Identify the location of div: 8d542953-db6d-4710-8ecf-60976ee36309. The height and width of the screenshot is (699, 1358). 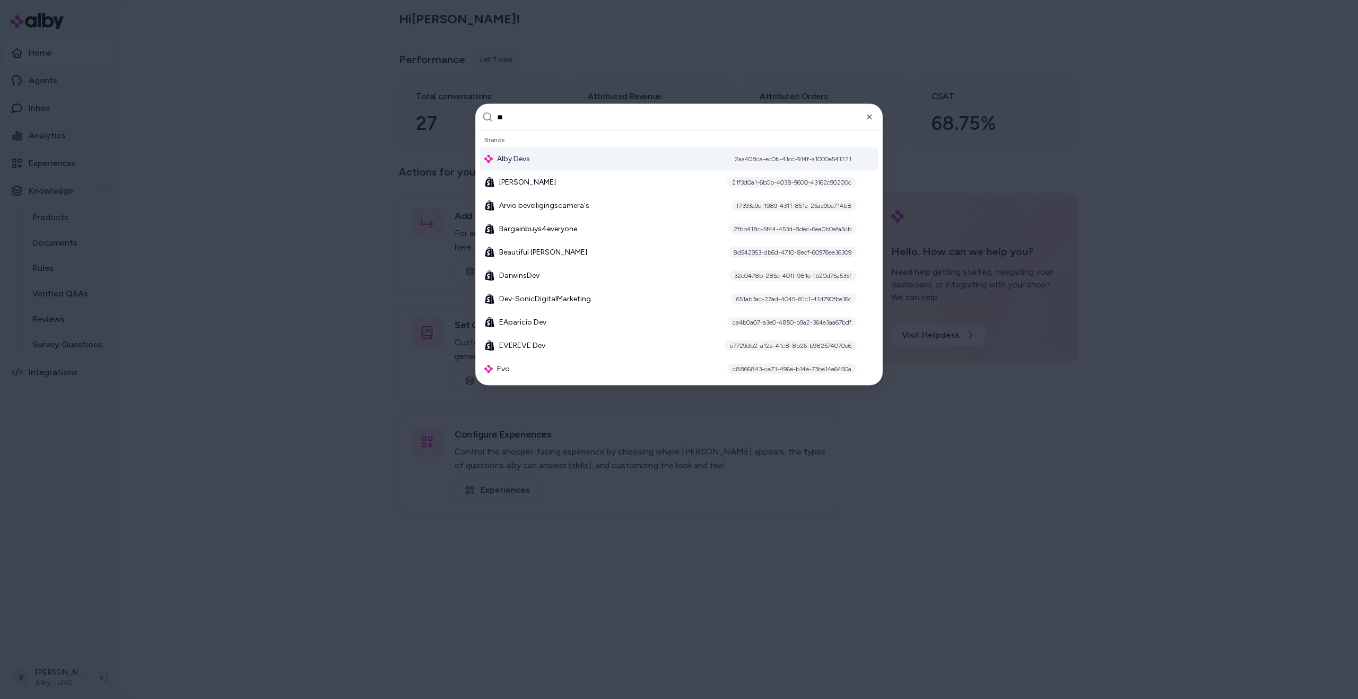
(792, 253).